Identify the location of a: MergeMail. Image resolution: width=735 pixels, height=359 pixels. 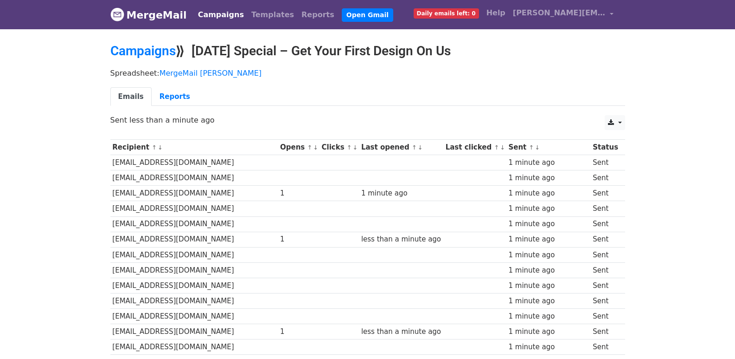
(148, 15).